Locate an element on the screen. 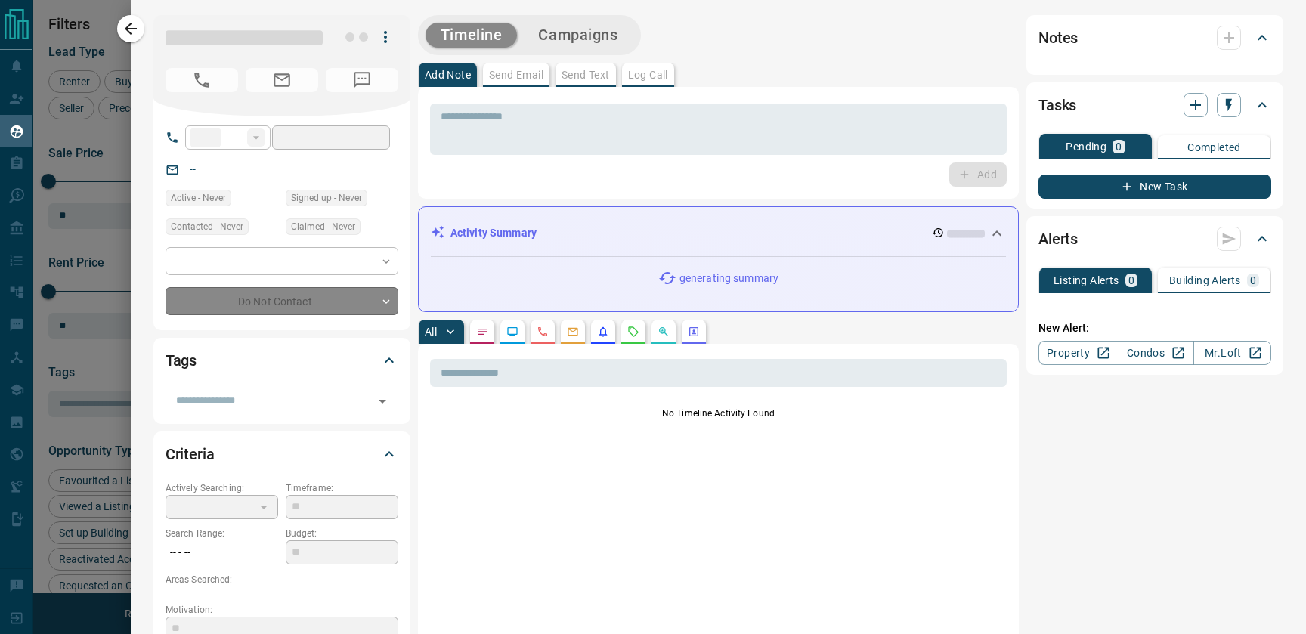  svg: Listing Alerts is located at coordinates (603, 332).